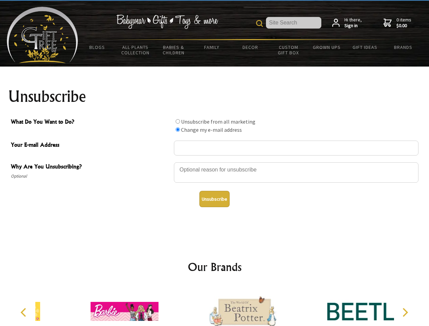 The width and height of the screenshot is (429, 326). What do you see at coordinates (215, 97) in the screenshot?
I see `h1: Unsubscribe` at bounding box center [215, 97].